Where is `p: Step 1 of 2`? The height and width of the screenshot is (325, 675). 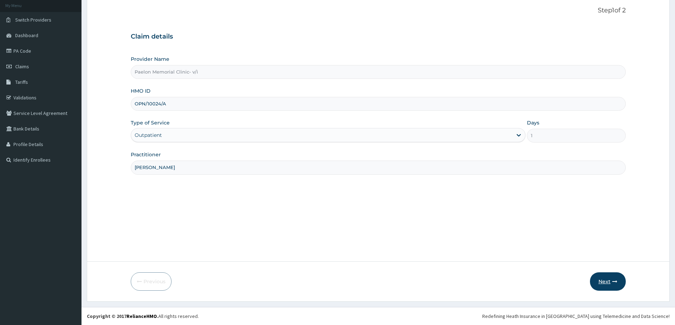 p: Step 1 of 2 is located at coordinates (378, 11).